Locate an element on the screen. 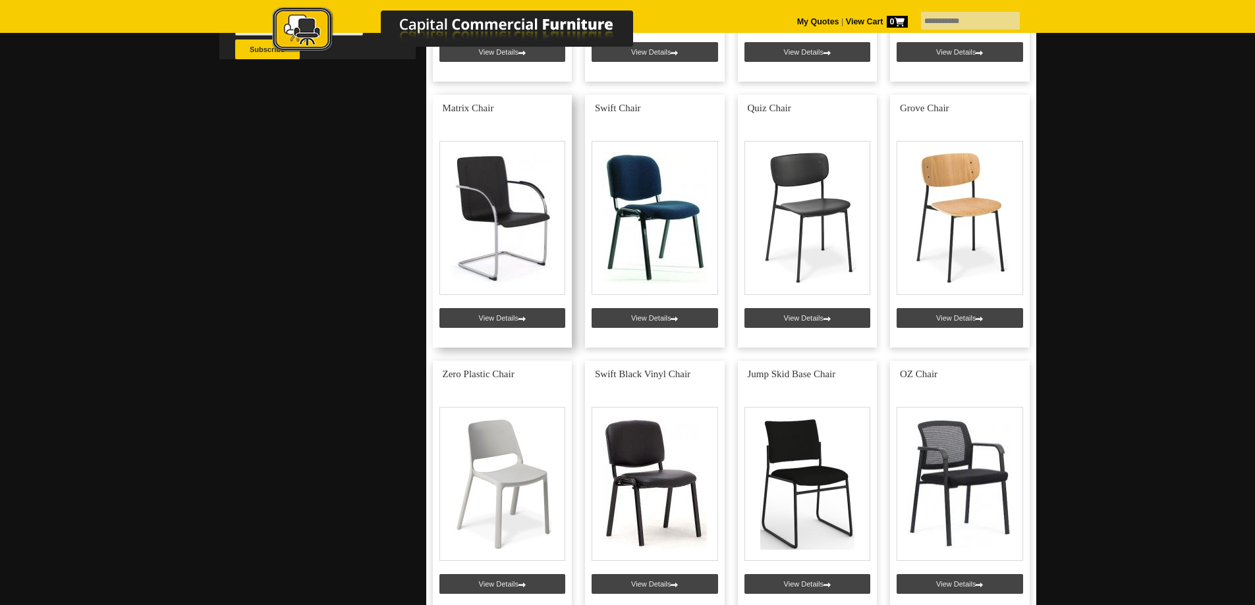 The height and width of the screenshot is (605, 1255). span: 0 is located at coordinates (897, 22).